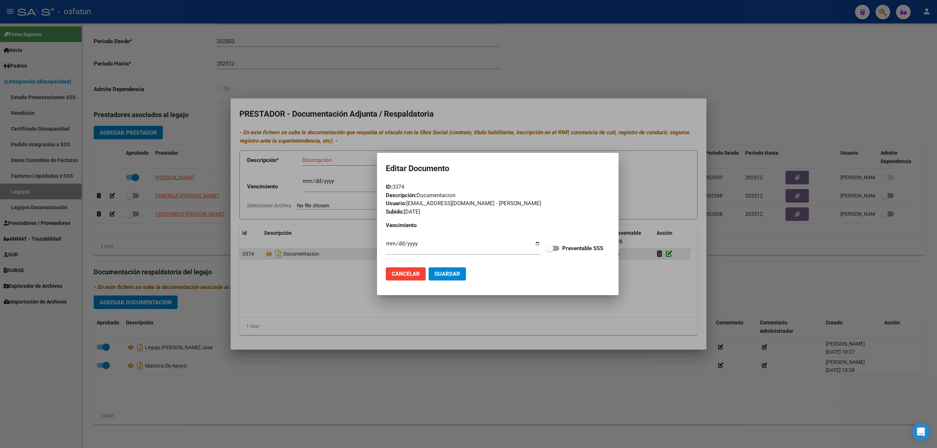 The image size is (937, 448). I want to click on button: Cancelar, so click(406, 274).